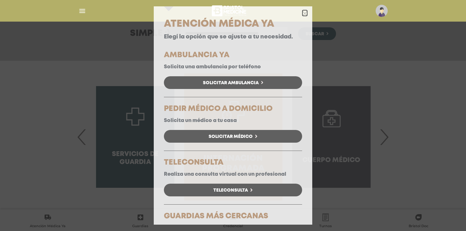 This screenshot has height=231, width=466. I want to click on p: Solicita un médico a tu casa, so click(233, 120).